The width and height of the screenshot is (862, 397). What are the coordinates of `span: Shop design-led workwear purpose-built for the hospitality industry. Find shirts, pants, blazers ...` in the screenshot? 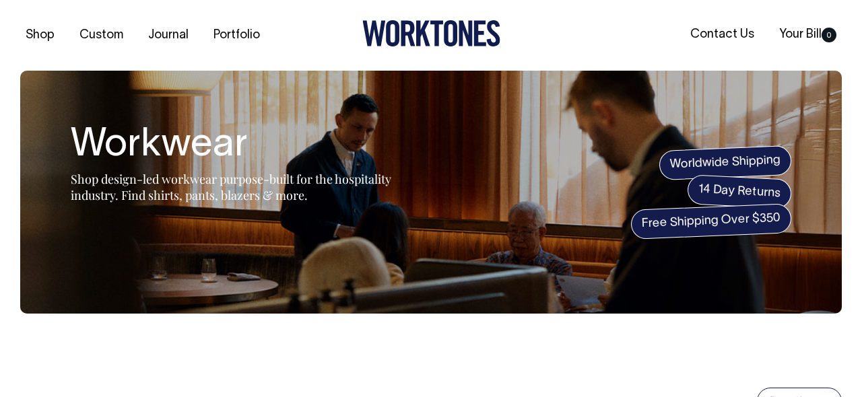 It's located at (231, 187).